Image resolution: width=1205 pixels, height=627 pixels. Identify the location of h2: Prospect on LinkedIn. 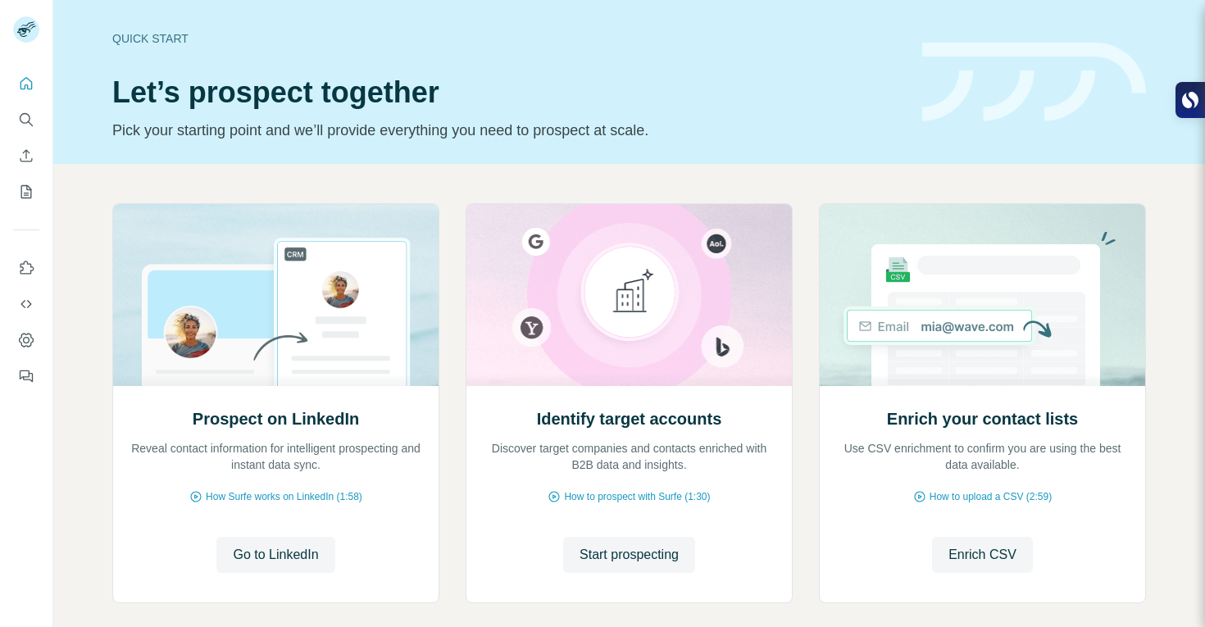
(275, 419).